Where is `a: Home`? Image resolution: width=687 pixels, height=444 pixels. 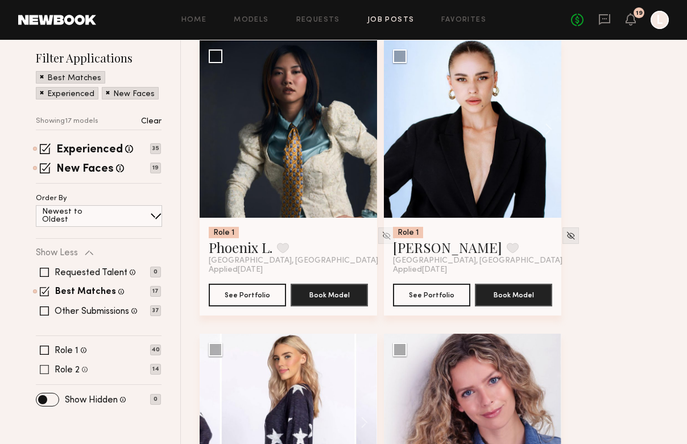
a: Home is located at coordinates (194, 20).